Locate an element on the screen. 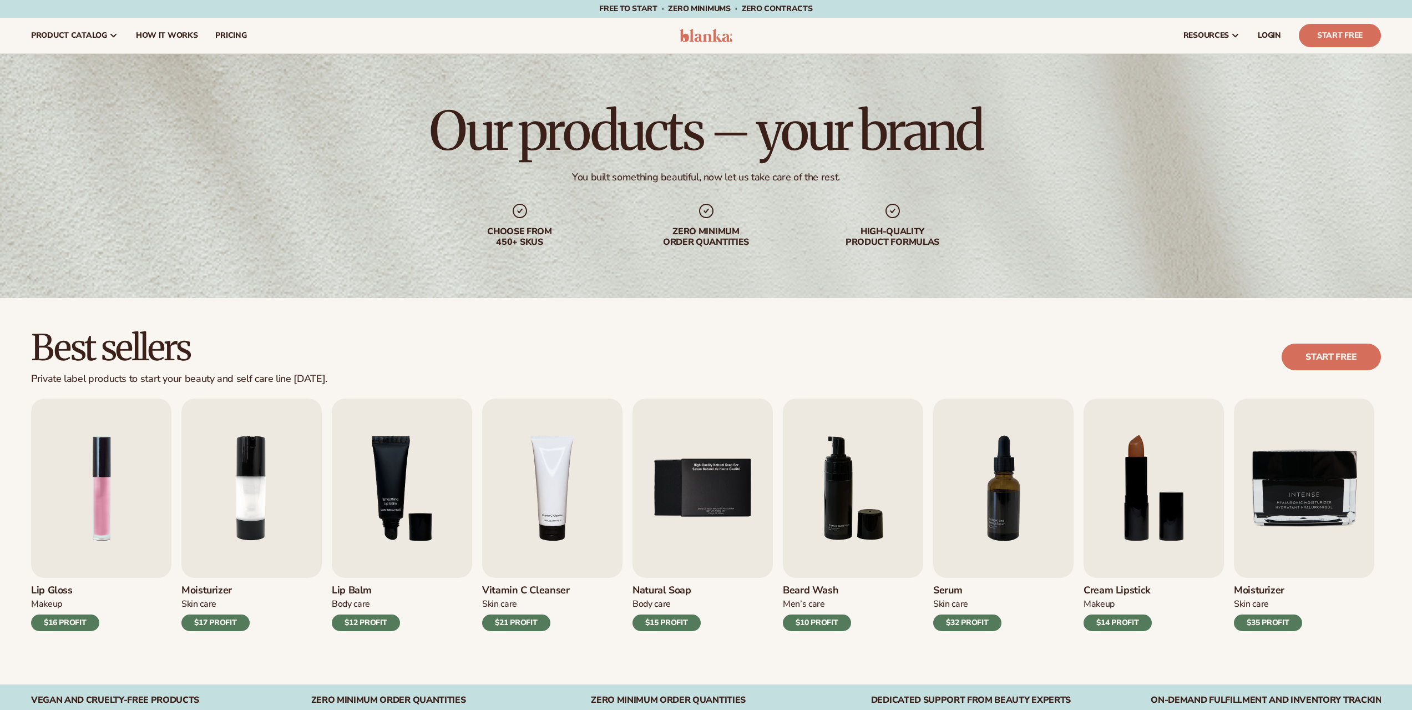 The width and height of the screenshot is (1412, 710). a: Nature bar of soap. Natural Soap Body Care $15 PROFIT is located at coordinates (703, 514).